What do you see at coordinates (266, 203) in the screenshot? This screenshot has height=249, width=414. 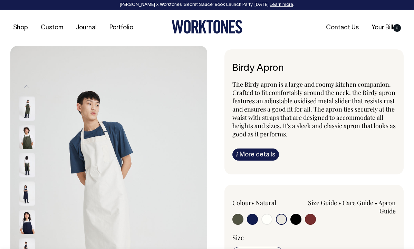 I see `label: Natural` at bounding box center [266, 203].